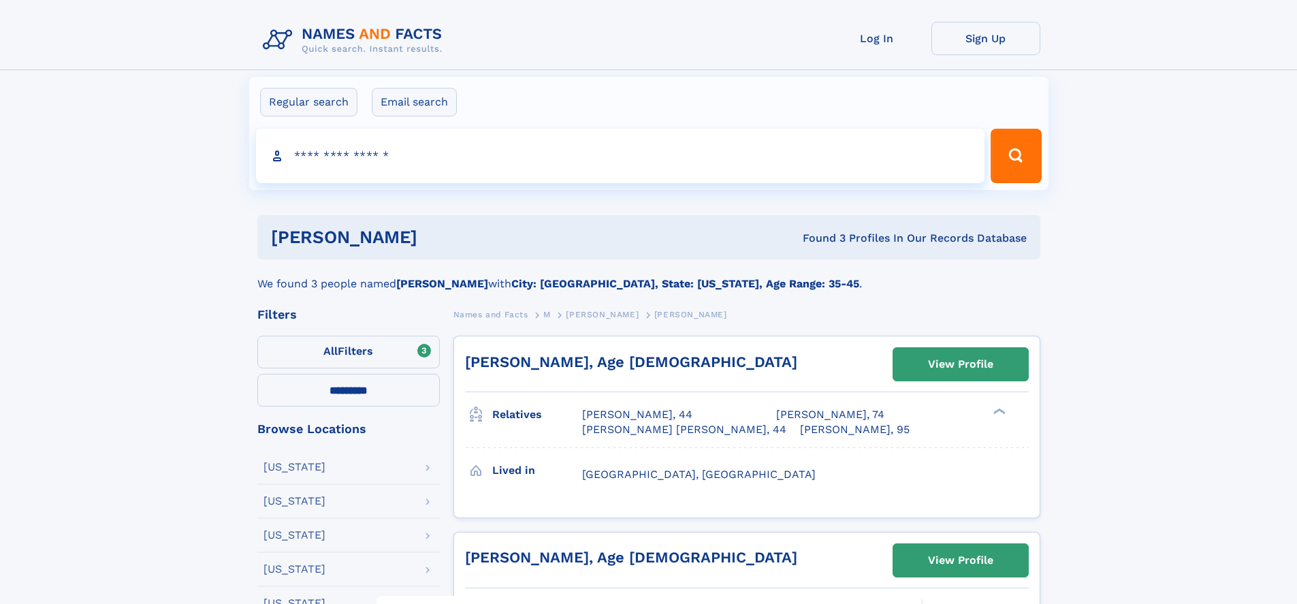  Describe the element at coordinates (356, 40) in the screenshot. I see `img: Logo Names and Facts` at that location.